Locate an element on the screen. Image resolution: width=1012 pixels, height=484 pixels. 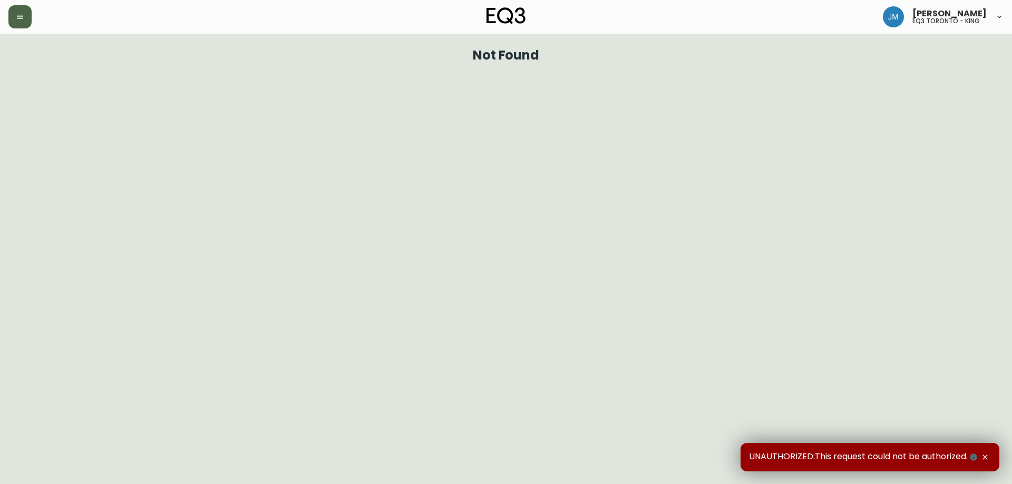
img: b88646003a19a9f750de19192e969c24 is located at coordinates (893, 17).